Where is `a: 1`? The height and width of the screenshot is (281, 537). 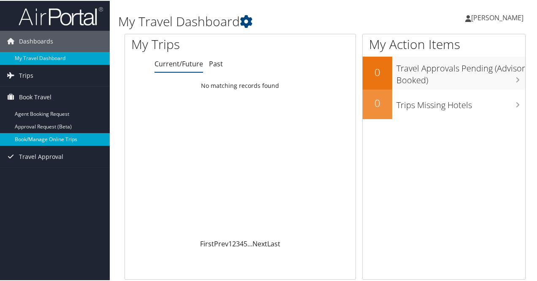
a: 1 is located at coordinates (230, 243).